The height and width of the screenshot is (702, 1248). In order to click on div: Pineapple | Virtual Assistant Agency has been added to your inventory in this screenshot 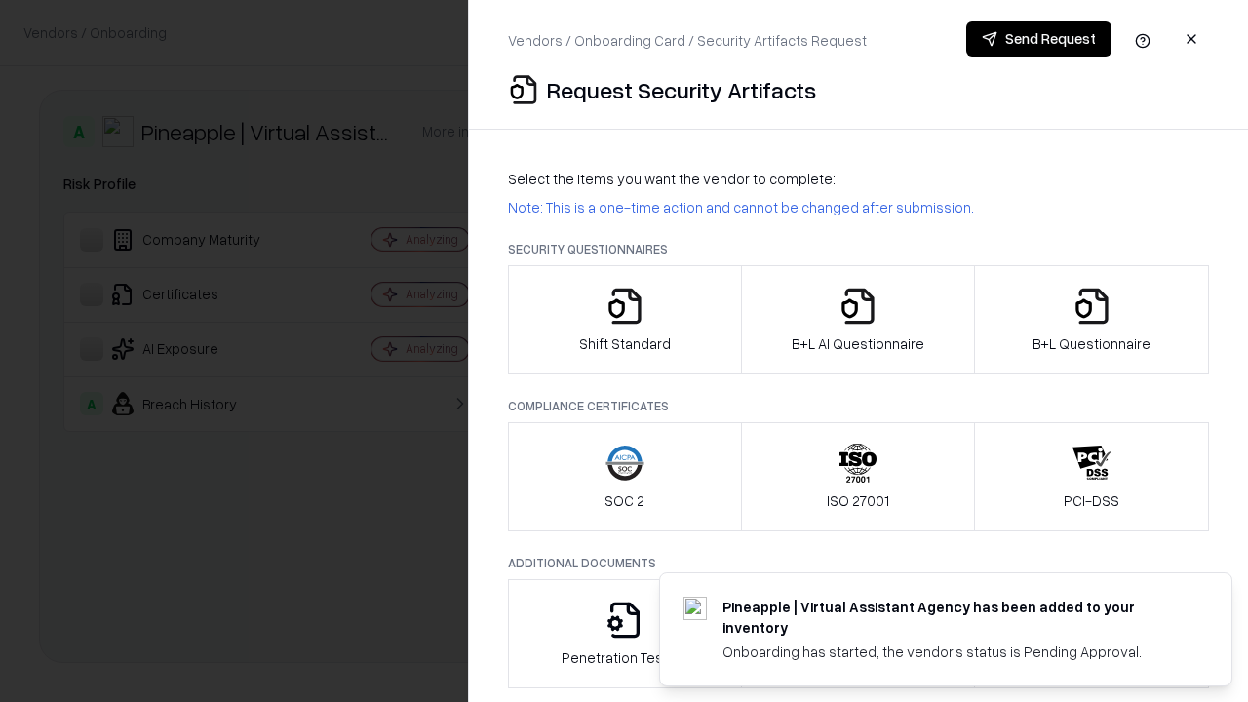, I will do `click(953, 617)`.